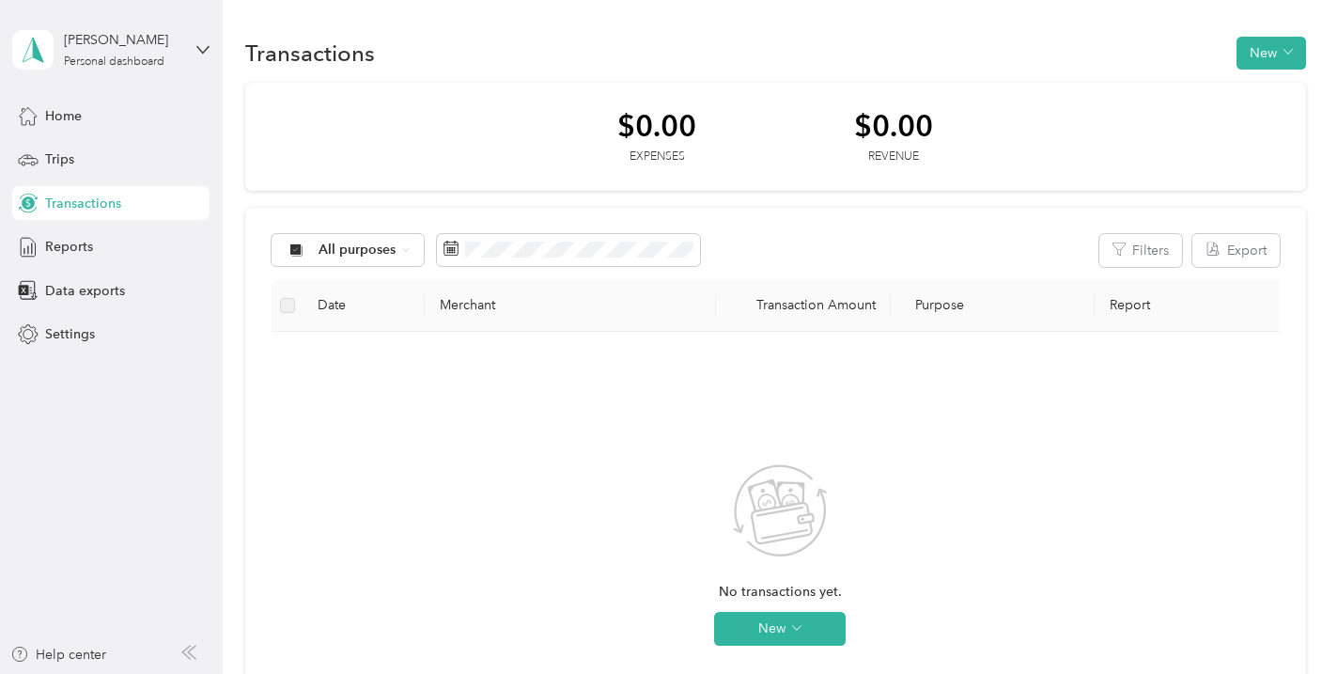 The width and height of the screenshot is (1338, 674). Describe the element at coordinates (570, 305) in the screenshot. I see `th: Merchant` at that location.